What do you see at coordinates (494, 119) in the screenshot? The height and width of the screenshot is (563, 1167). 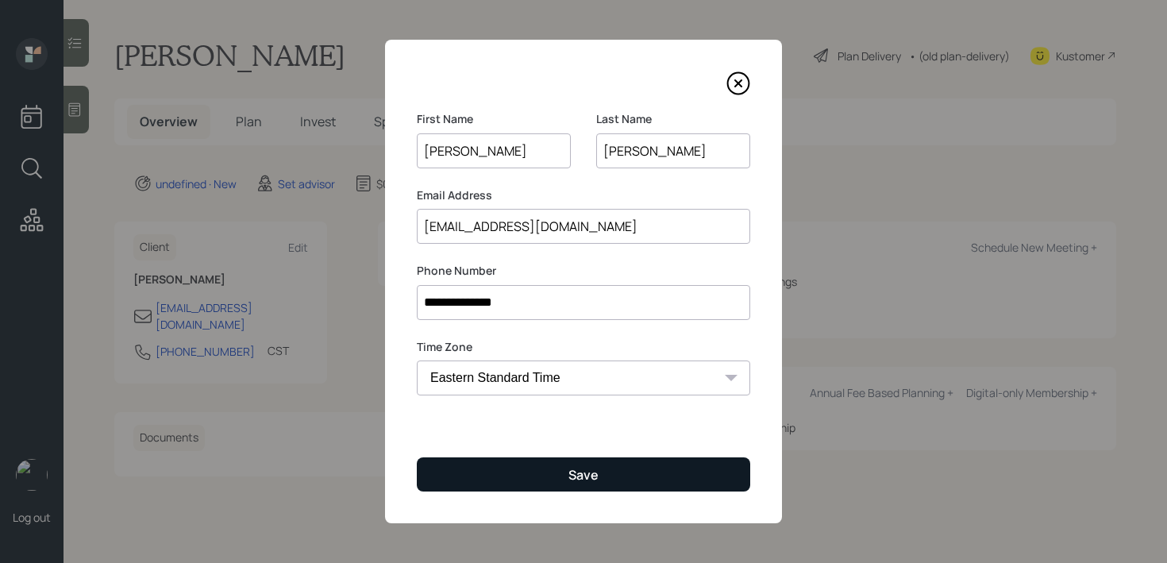 I see `label: First Name` at bounding box center [494, 119].